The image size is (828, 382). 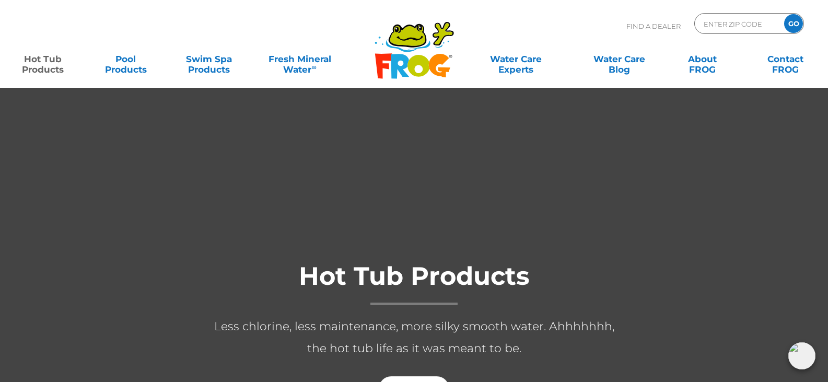 What do you see at coordinates (738, 24) in the screenshot?
I see `input: Zip Code Form` at bounding box center [738, 24].